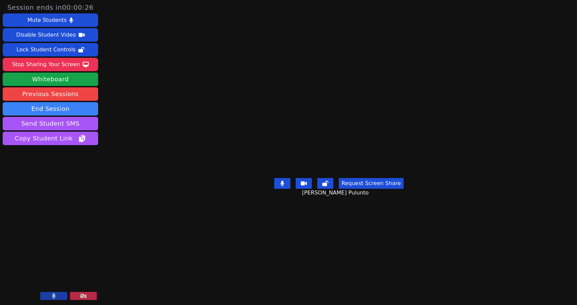 The image size is (577, 305). What do you see at coordinates (50, 20) in the screenshot?
I see `button: Mute Students` at bounding box center [50, 20].